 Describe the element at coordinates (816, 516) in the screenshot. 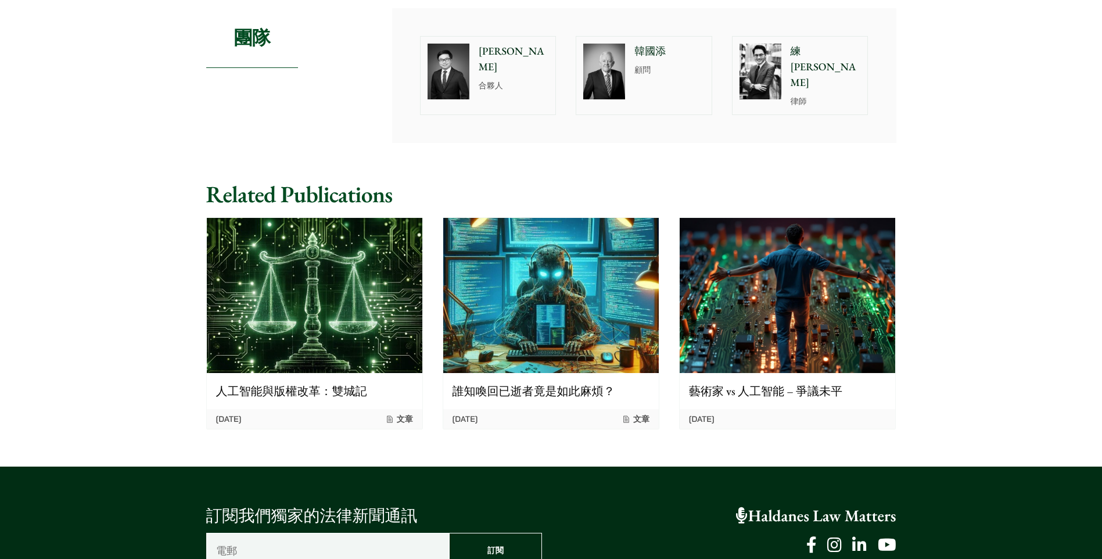

I see `a: Haldanes Law Matters` at that location.